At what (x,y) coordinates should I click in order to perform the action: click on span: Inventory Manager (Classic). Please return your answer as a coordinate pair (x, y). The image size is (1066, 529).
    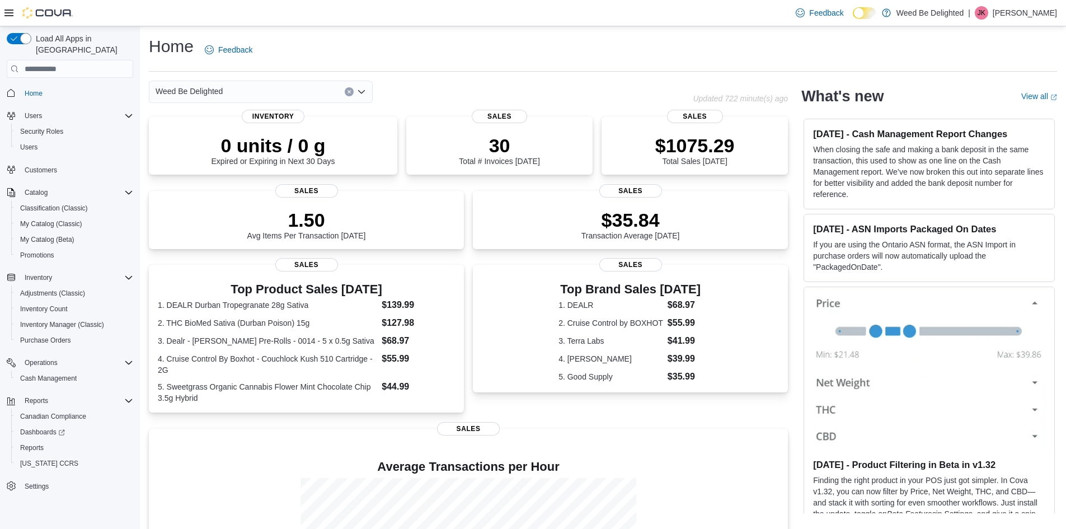
    Looking at the image, I should click on (74, 324).